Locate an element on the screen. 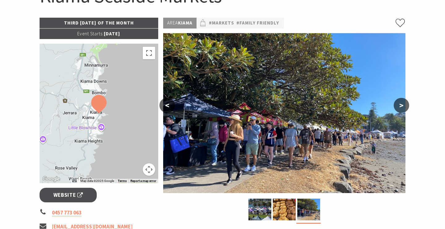 Image resolution: width=445 pixels, height=229 pixels. span: Event Starts: is located at coordinates (91, 33).